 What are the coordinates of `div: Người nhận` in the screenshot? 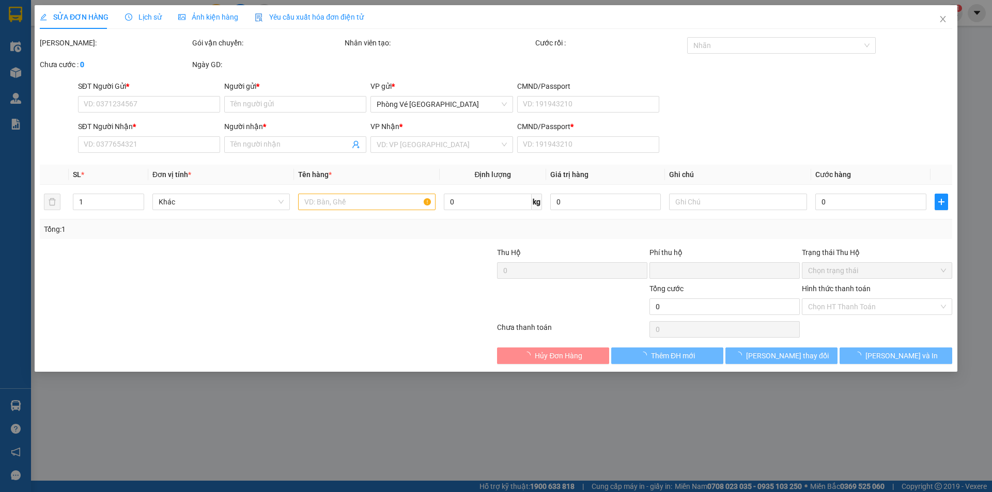 It's located at (295, 127).